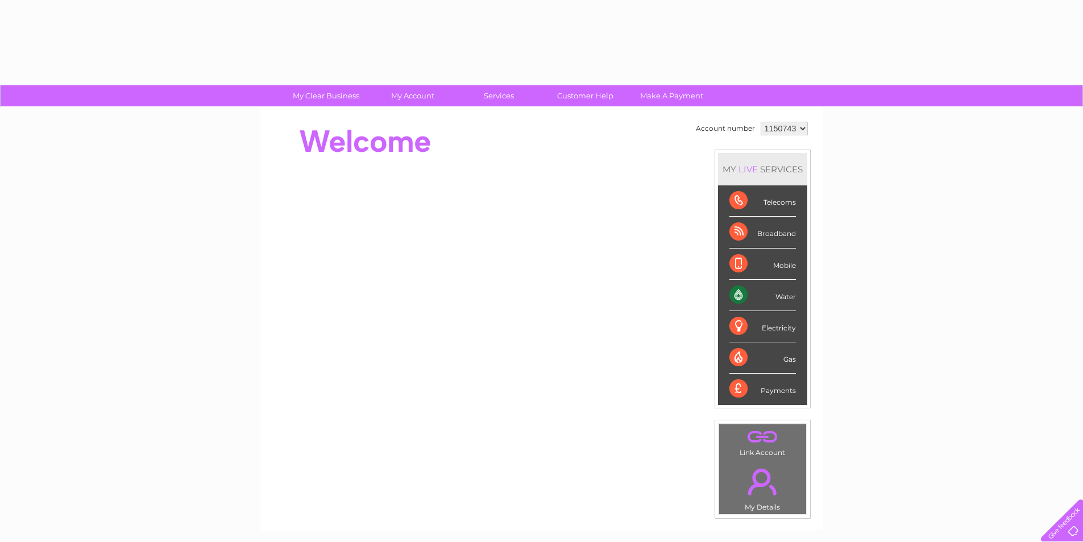 The width and height of the screenshot is (1083, 542). Describe the element at coordinates (763, 487) in the screenshot. I see `td: My Details` at that location.